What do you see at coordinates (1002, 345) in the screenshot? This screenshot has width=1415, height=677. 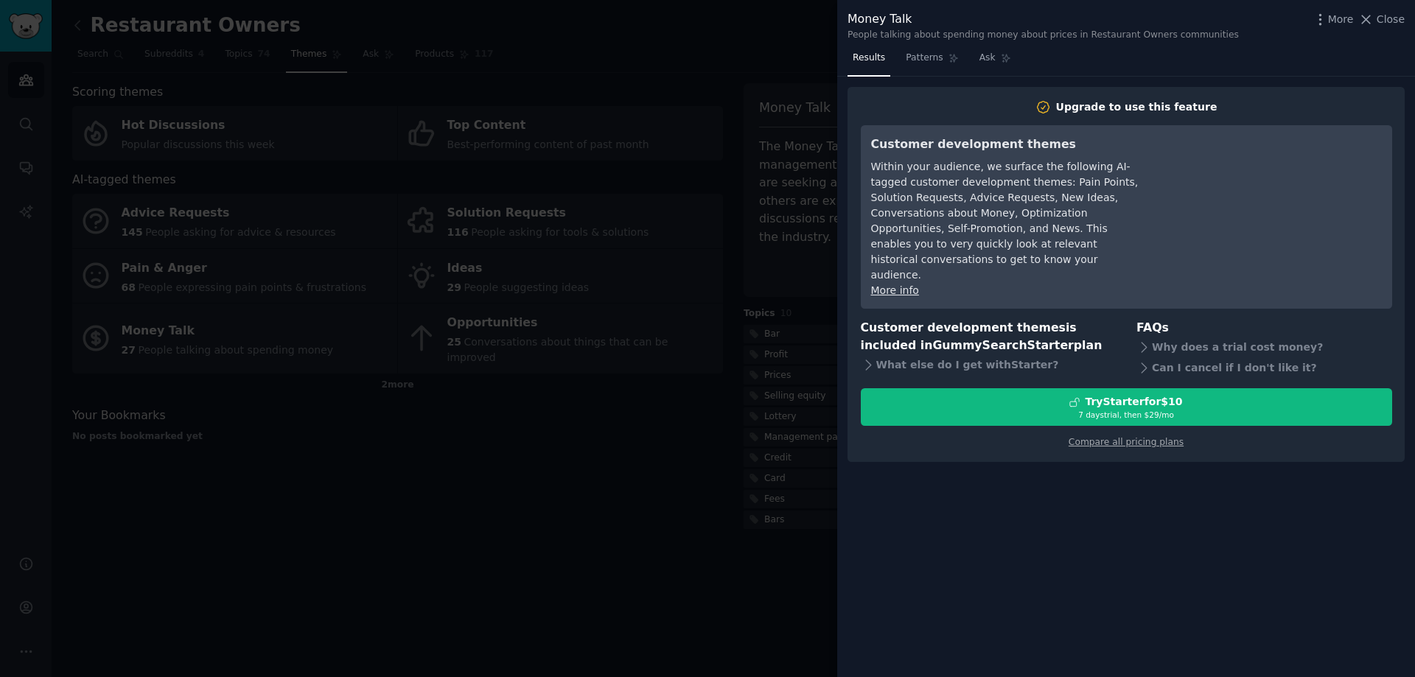 I see `span: GummySearch Starter` at bounding box center [1002, 345].